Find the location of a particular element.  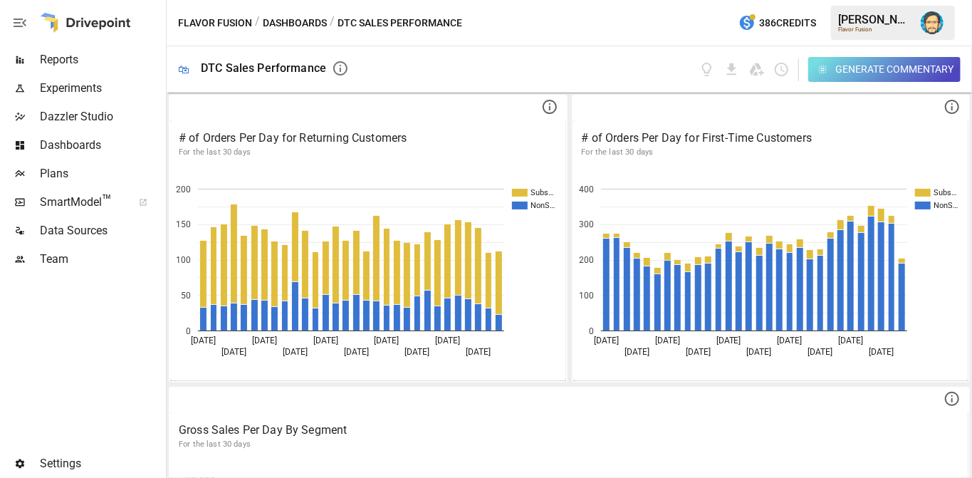

button: Flavor Fusion is located at coordinates (215, 23).